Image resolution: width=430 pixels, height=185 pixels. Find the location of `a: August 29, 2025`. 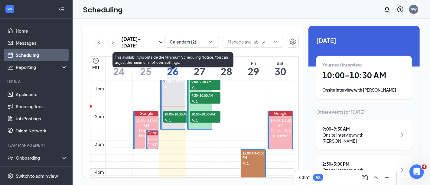

a: August 29, 2025 is located at coordinates (253, 68).